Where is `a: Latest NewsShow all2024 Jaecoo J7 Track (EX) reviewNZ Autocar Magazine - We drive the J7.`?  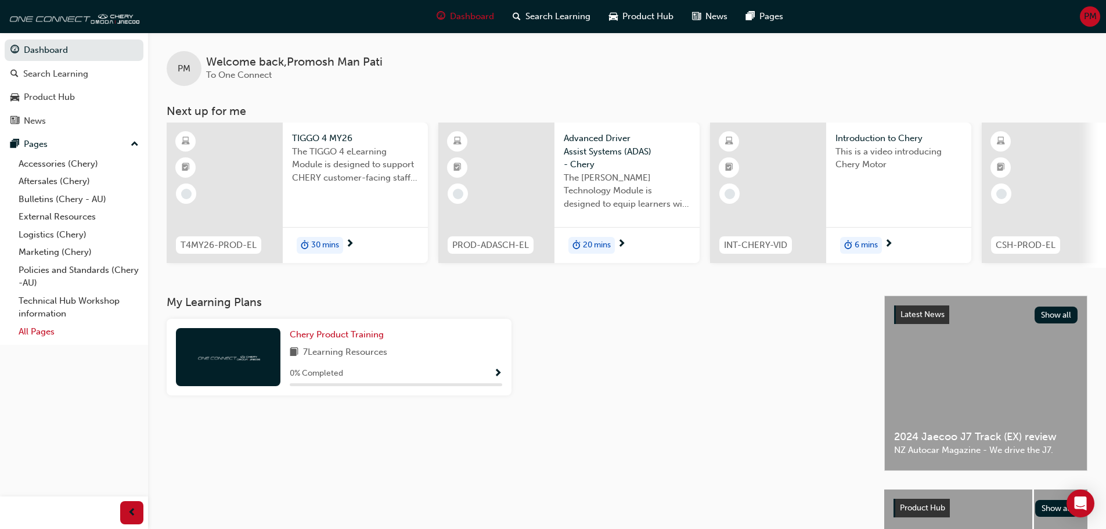 a: Latest NewsShow all2024 Jaecoo J7 Track (EX) reviewNZ Autocar Magazine - We drive the J7. is located at coordinates (985, 383).